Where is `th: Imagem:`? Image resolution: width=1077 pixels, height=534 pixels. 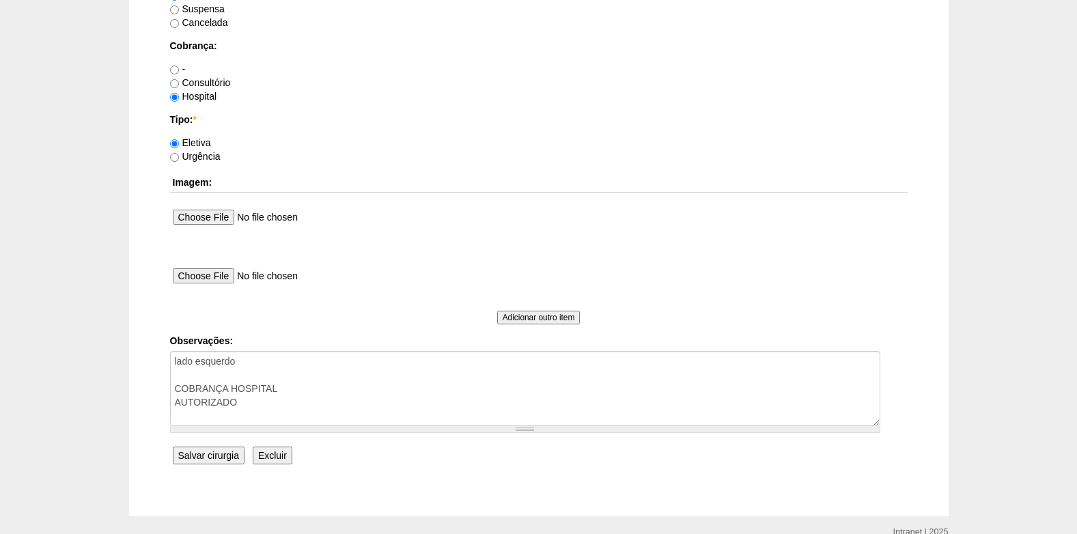 th: Imagem: is located at coordinates (539, 182).